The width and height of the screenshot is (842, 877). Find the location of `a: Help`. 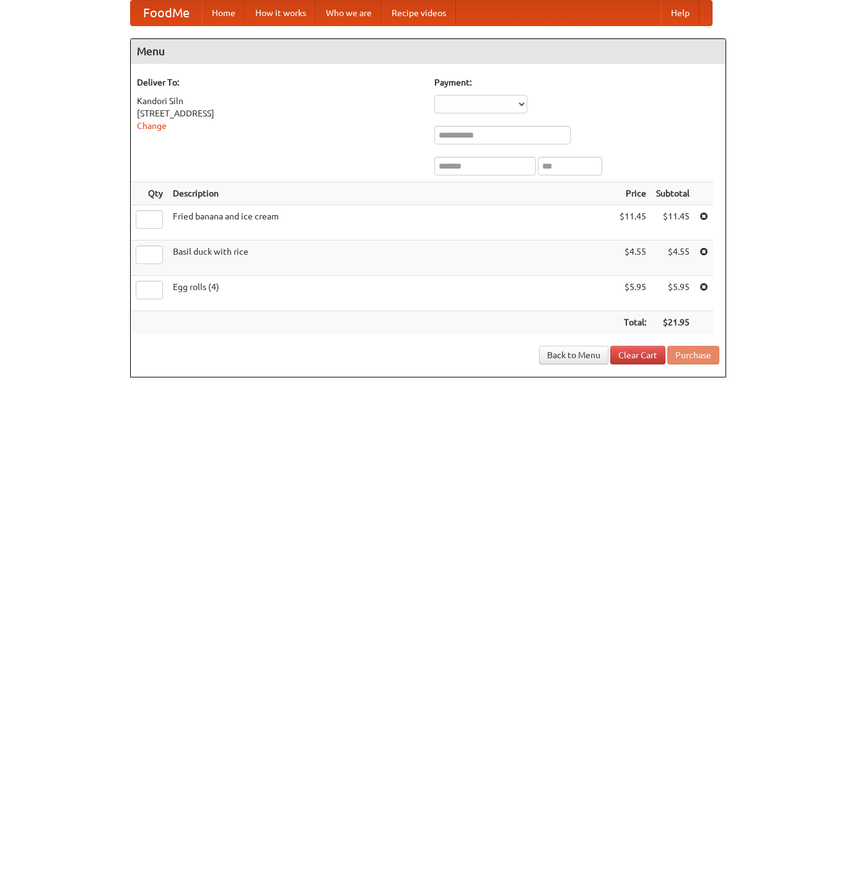

a: Help is located at coordinates (680, 13).